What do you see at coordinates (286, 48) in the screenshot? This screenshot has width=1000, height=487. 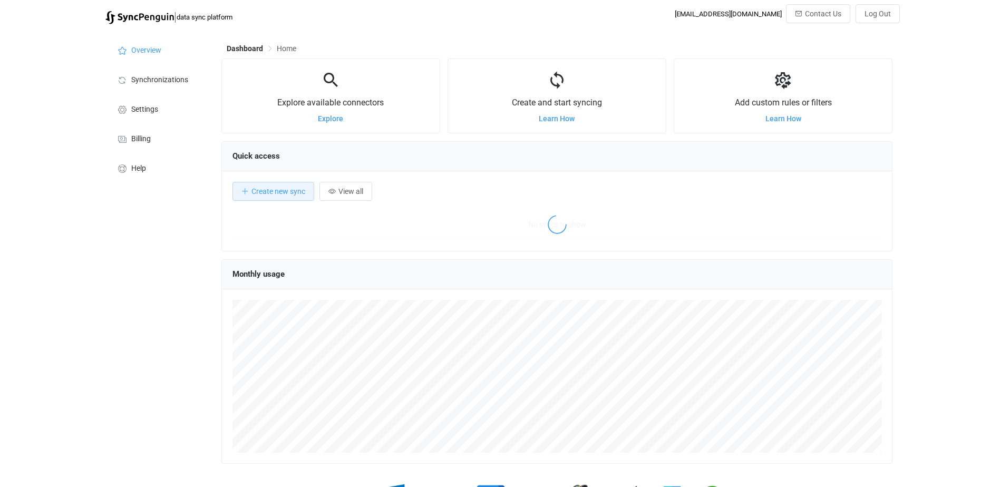 I see `span: Home` at bounding box center [286, 48].